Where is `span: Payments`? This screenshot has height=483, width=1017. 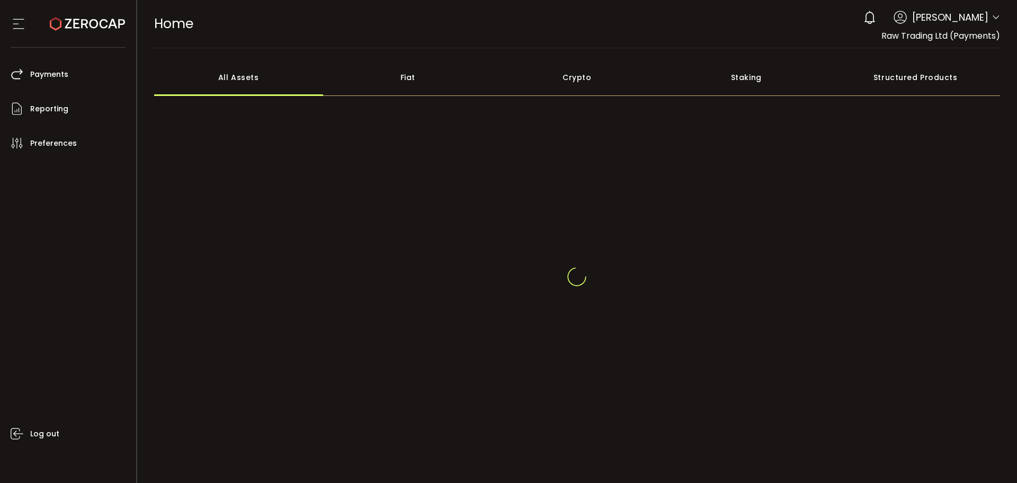
span: Payments is located at coordinates (49, 74).